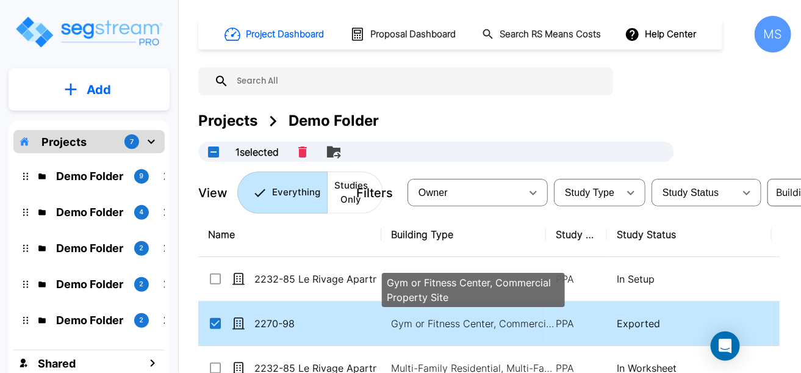  I want to click on div: Demo Folder, so click(334, 121).